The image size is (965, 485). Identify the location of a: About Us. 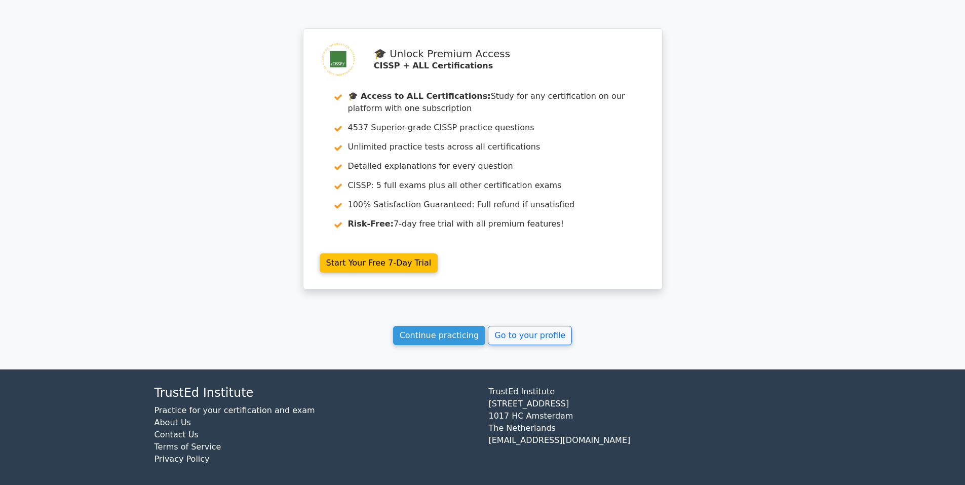
(173, 422).